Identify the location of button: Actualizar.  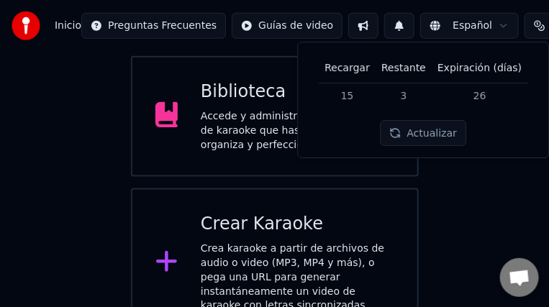
(423, 134).